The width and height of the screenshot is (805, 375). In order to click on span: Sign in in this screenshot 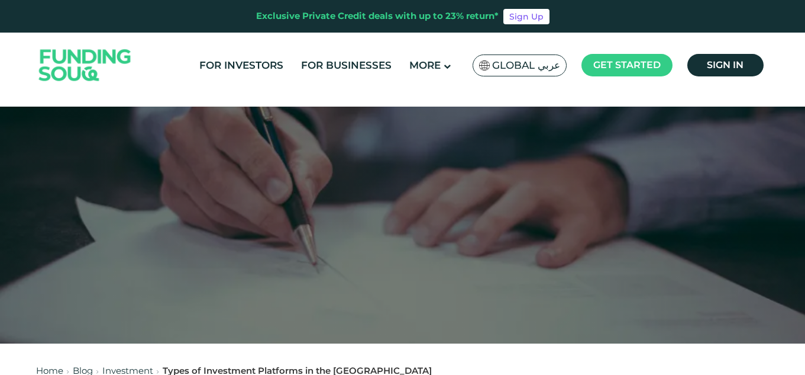, I will do `click(725, 65)`.